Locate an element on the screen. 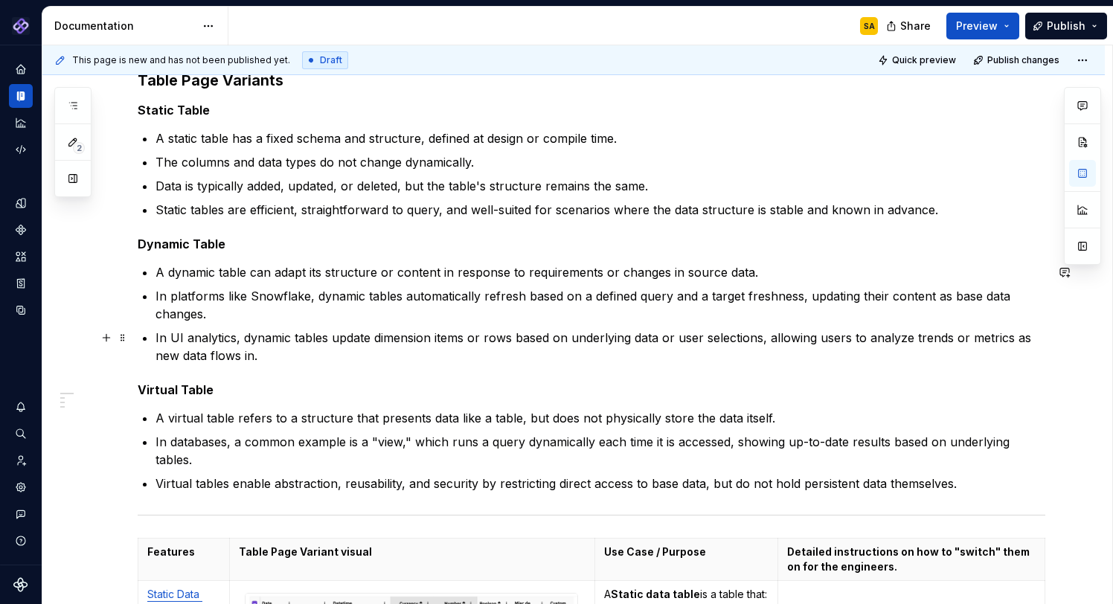 This screenshot has height=604, width=1113. span: Draft is located at coordinates (331, 60).